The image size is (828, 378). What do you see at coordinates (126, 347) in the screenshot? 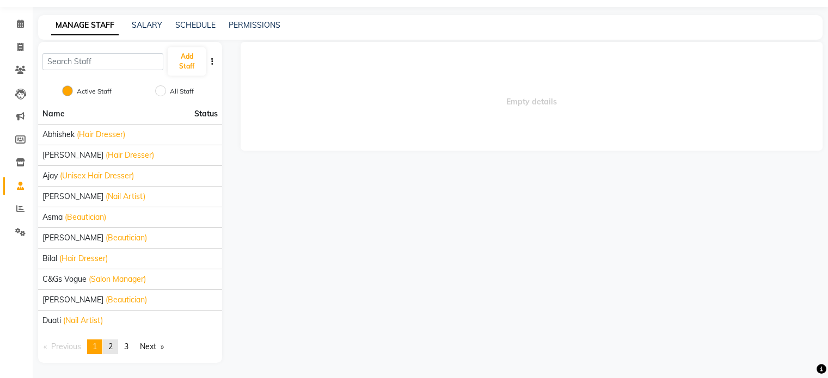
I see `span: 3` at bounding box center [126, 347].